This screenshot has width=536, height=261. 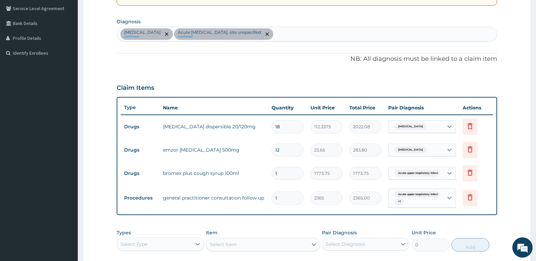 What do you see at coordinates (214, 173) in the screenshot?
I see `td: bromex plus cough syrup 100ml` at bounding box center [214, 173].